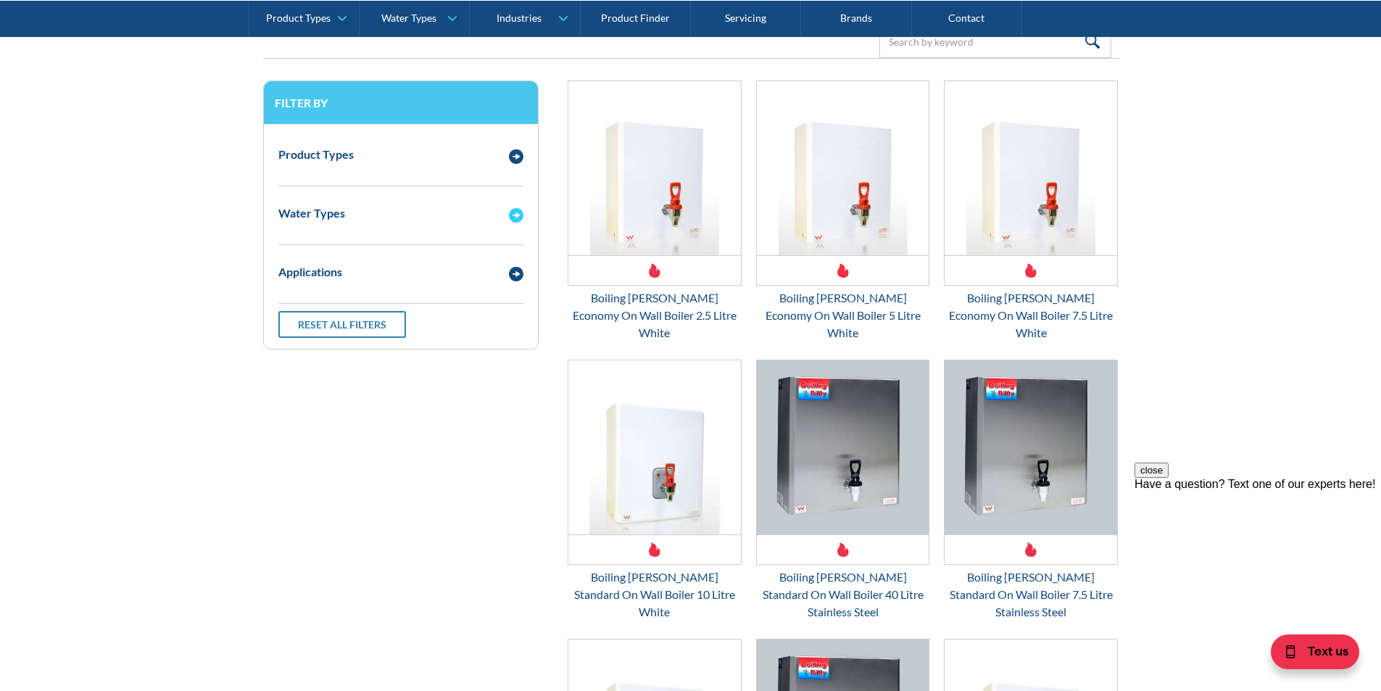 This screenshot has width=1381, height=691. What do you see at coordinates (843, 168) in the screenshot?
I see `img: Boiling Billy Economy On Wall Boiler 5 Litre White` at bounding box center [843, 168].